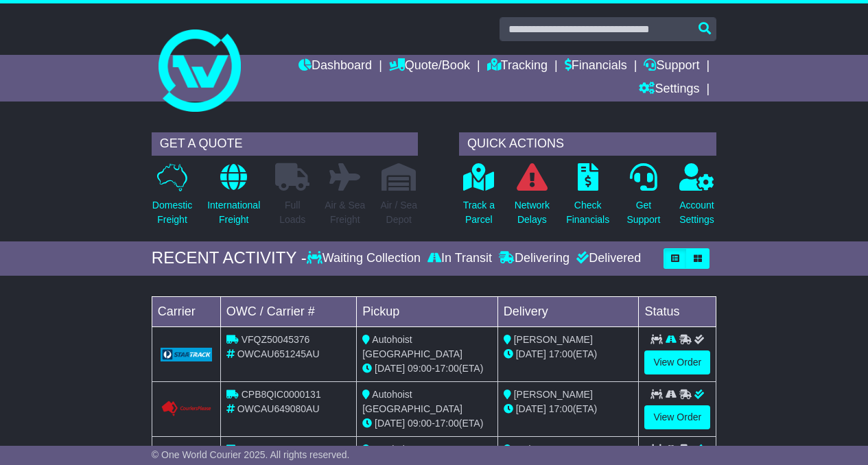  I want to click on td: Pickup, so click(427, 311).